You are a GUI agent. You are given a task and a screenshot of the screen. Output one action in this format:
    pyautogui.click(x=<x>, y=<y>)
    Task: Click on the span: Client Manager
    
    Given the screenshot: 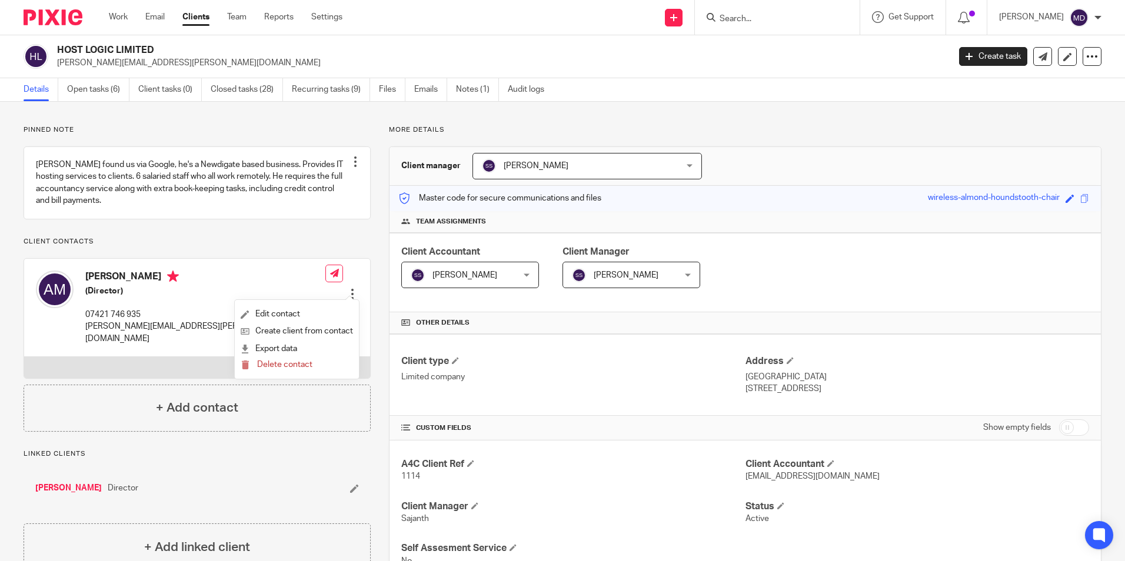 What is the action you would take?
    pyautogui.click(x=596, y=252)
    